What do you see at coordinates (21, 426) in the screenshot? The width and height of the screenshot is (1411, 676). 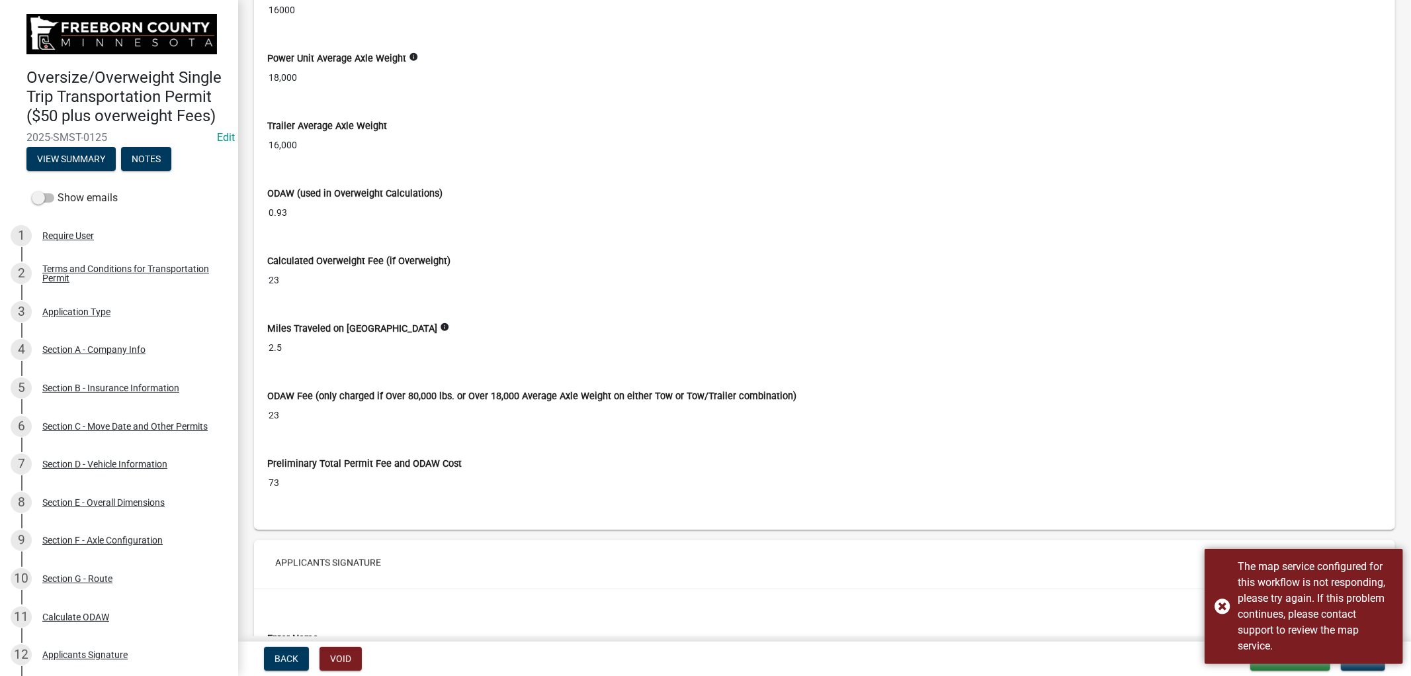 I see `div: 6` at bounding box center [21, 426].